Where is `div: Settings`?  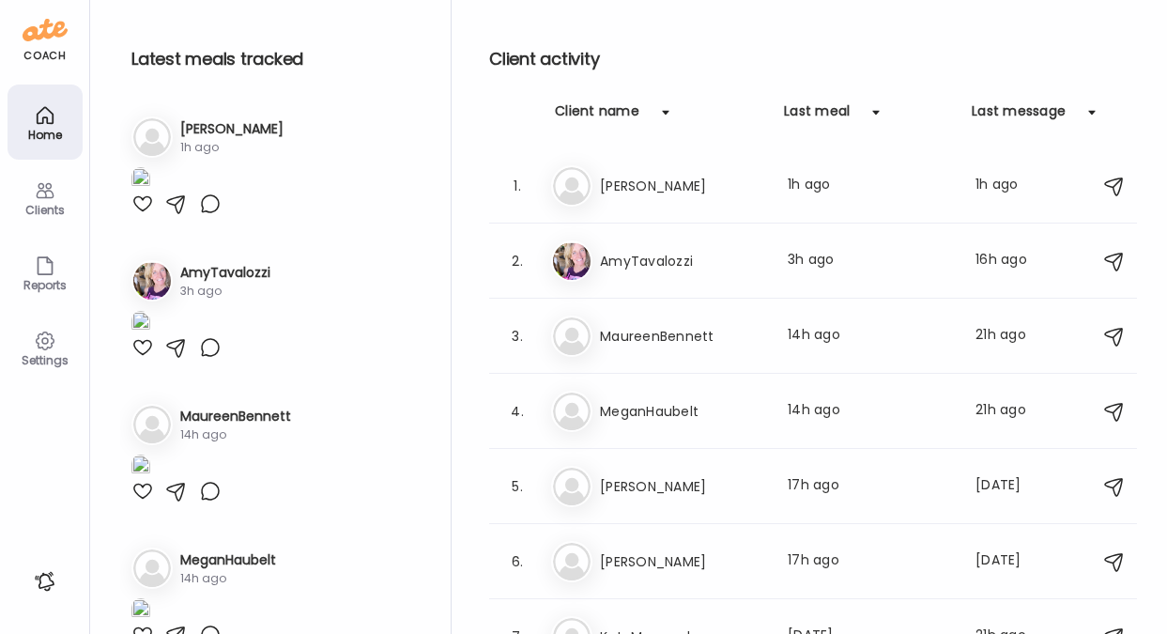
div: Settings is located at coordinates (45, 360).